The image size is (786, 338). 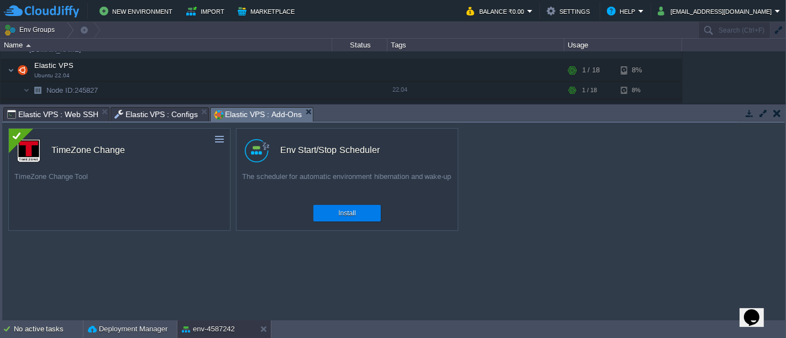 I want to click on div: TimeZone Change Tool, so click(x=119, y=186).